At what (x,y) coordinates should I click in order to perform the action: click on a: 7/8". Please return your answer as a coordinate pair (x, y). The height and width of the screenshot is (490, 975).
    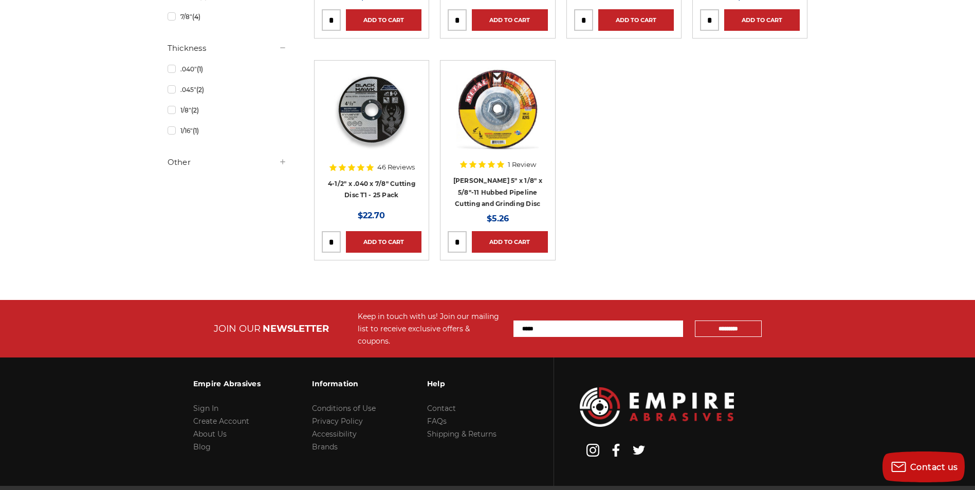
    Looking at the image, I should click on (227, 16).